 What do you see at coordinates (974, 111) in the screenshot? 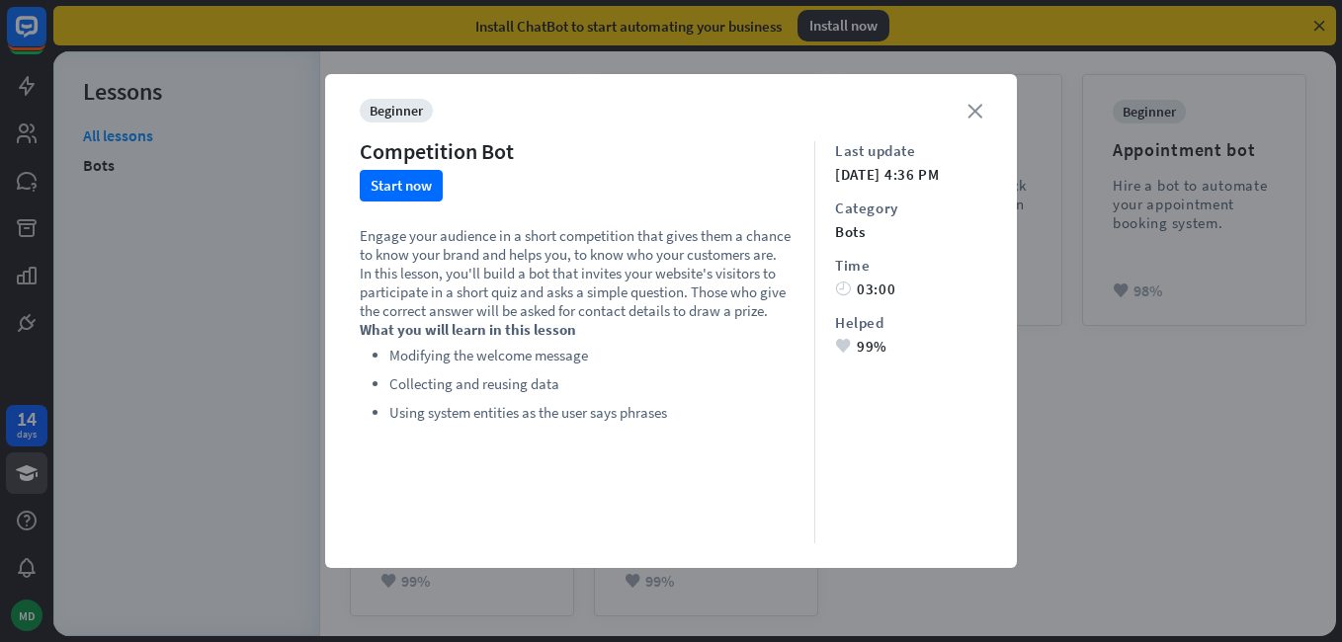
I see `i: close` at bounding box center [974, 111].